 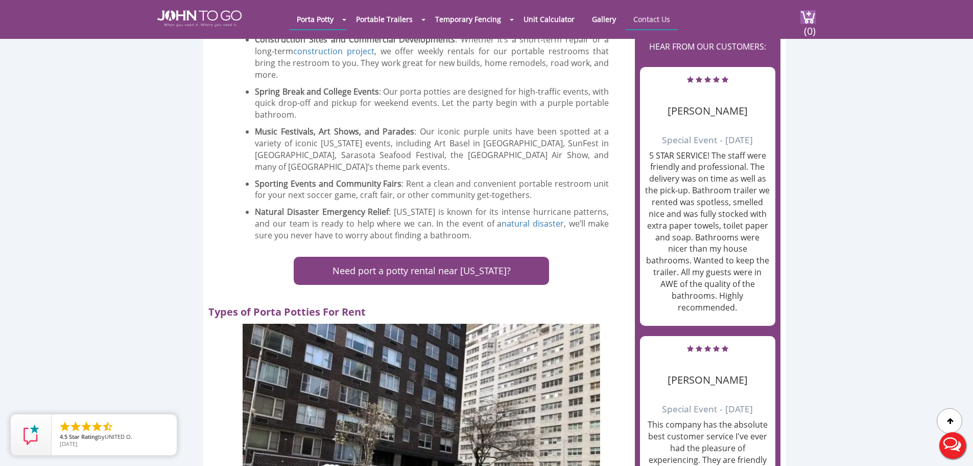 What do you see at coordinates (432, 45) in the screenshot?
I see `span: : Whether it’s a short-term repair or a long-term` at bounding box center [432, 45].